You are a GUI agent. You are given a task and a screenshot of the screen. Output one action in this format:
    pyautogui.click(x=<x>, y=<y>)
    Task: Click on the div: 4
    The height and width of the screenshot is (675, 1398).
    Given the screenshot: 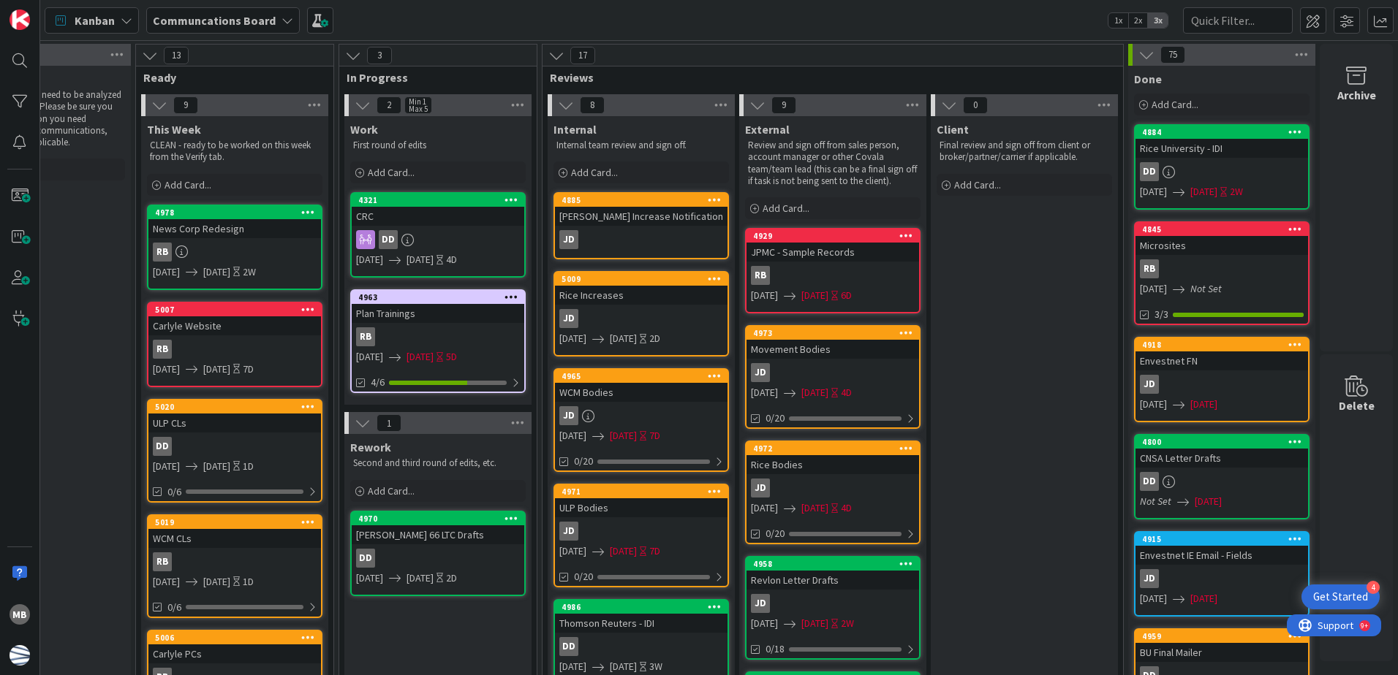 What is the action you would take?
    pyautogui.click(x=1373, y=588)
    